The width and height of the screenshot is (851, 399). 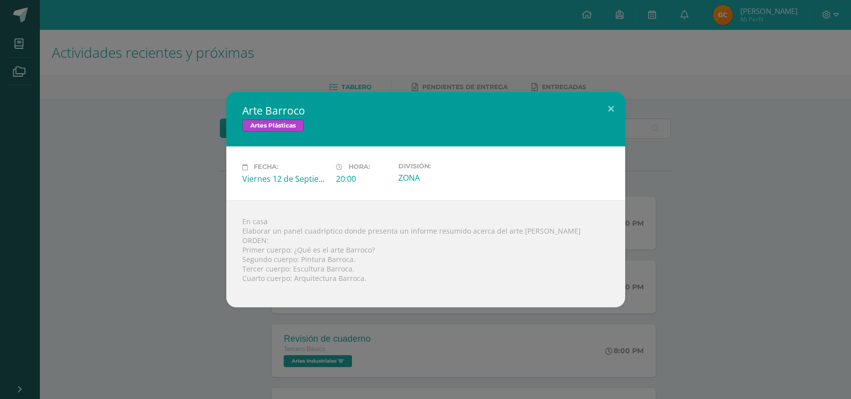 What do you see at coordinates (363, 179) in the screenshot?
I see `div: 20:00` at bounding box center [363, 179].